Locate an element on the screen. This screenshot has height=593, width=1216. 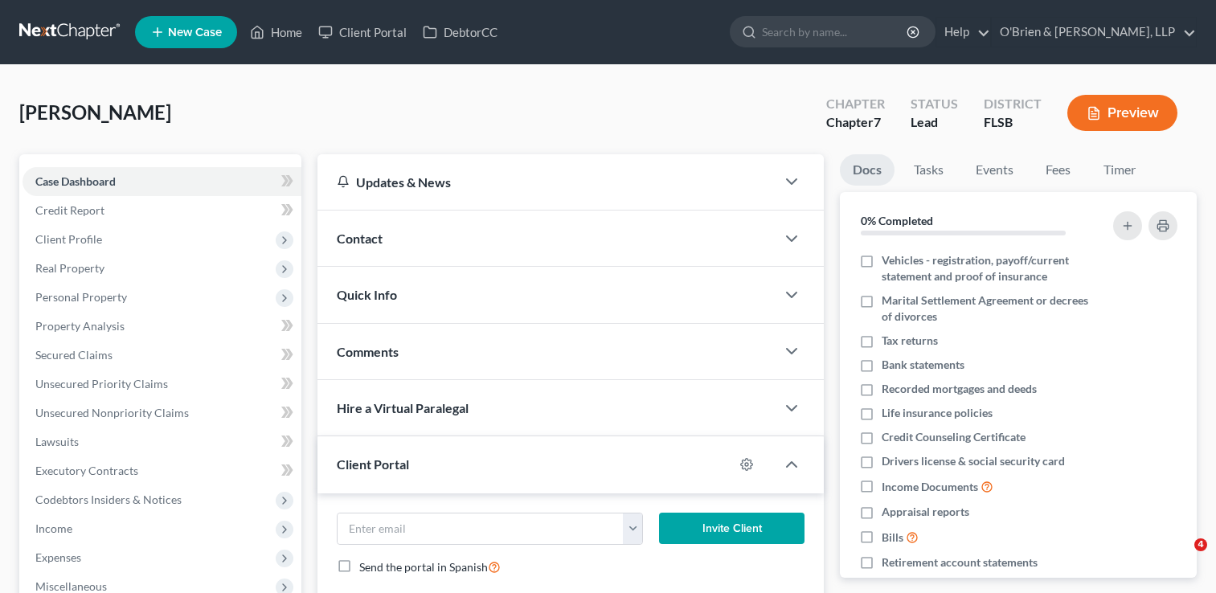
span: Bank statements is located at coordinates (922, 365).